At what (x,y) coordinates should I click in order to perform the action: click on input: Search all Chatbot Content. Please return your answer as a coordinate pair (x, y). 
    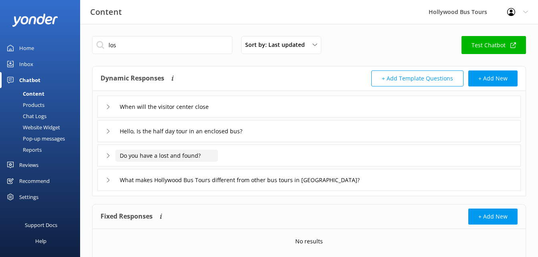
    Looking at the image, I should click on (162, 45).